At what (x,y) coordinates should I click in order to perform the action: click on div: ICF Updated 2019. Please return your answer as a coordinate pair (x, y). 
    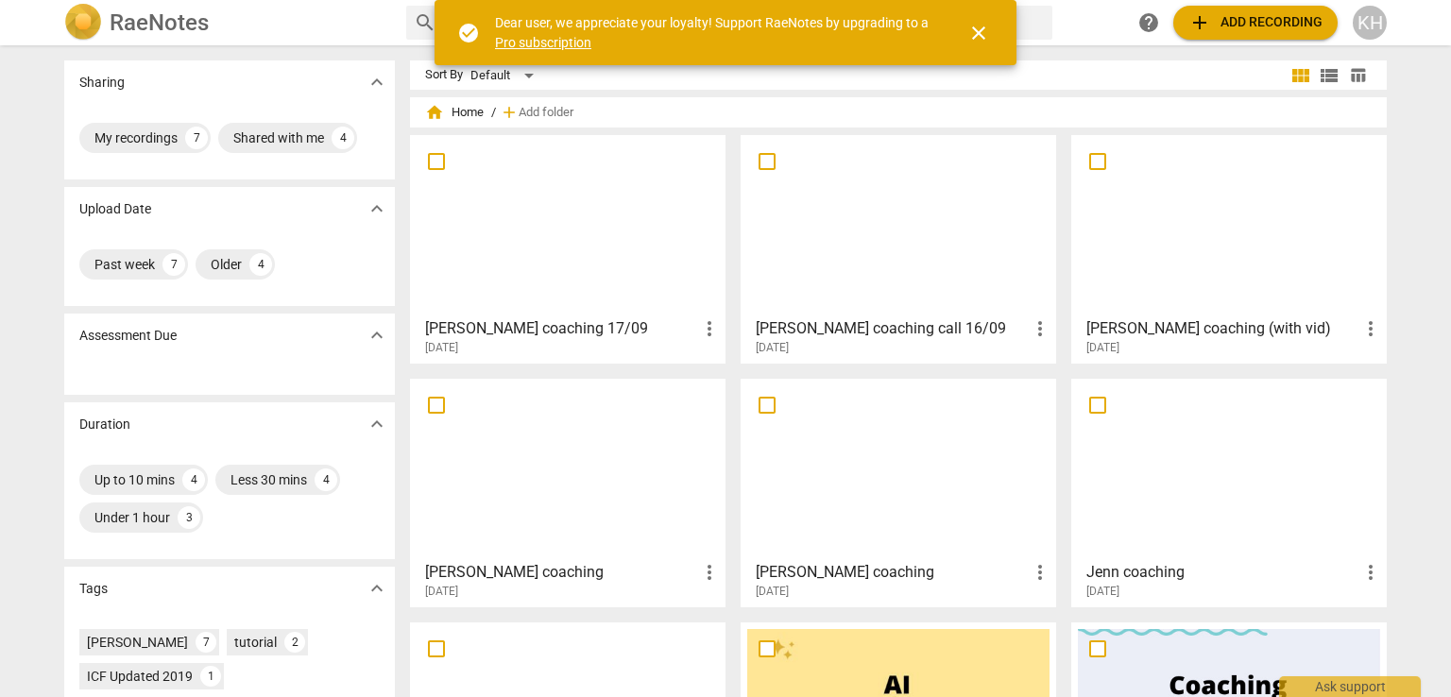
    Looking at the image, I should click on (140, 676).